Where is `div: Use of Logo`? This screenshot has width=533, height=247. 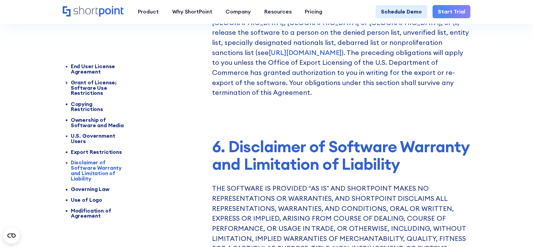 div: Use of Logo is located at coordinates (97, 200).